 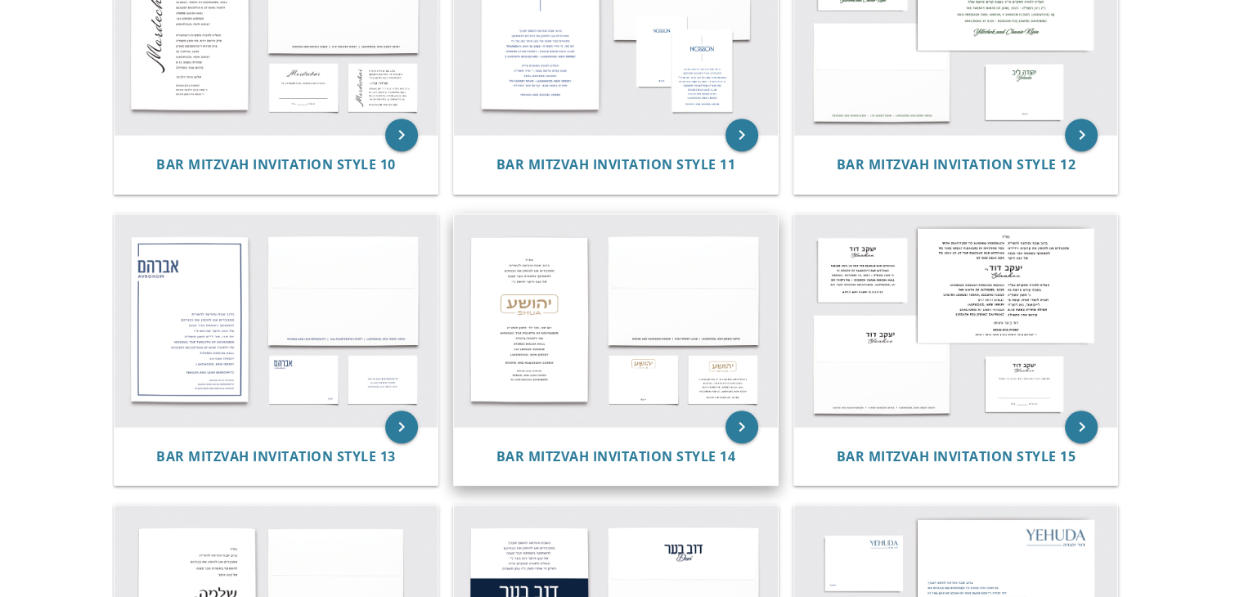 I want to click on img: Bar Mitzvah Invitation Style 15, so click(x=956, y=320).